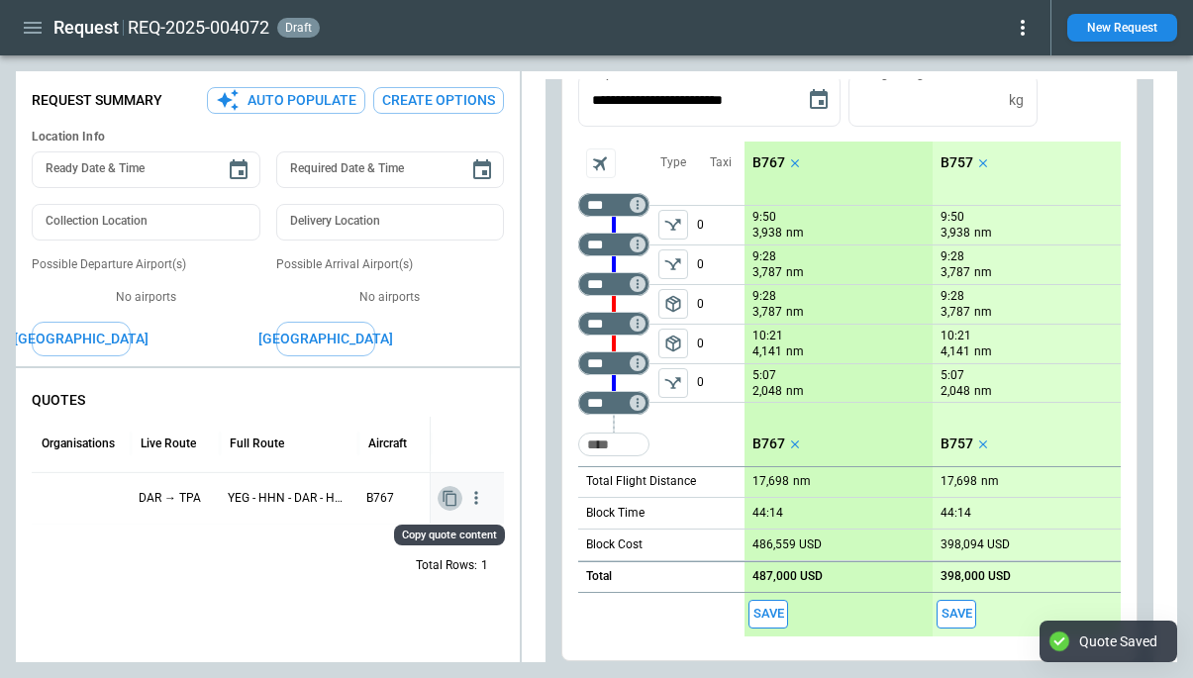 The image size is (1193, 678). Describe the element at coordinates (78, 444) in the screenshot. I see `div: Organisations` at that location.